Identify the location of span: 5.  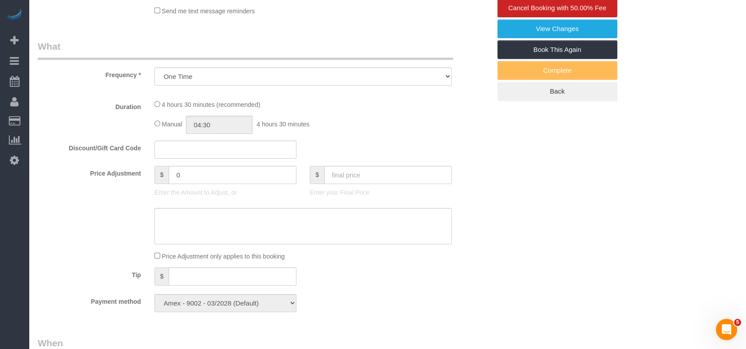
(737, 322).